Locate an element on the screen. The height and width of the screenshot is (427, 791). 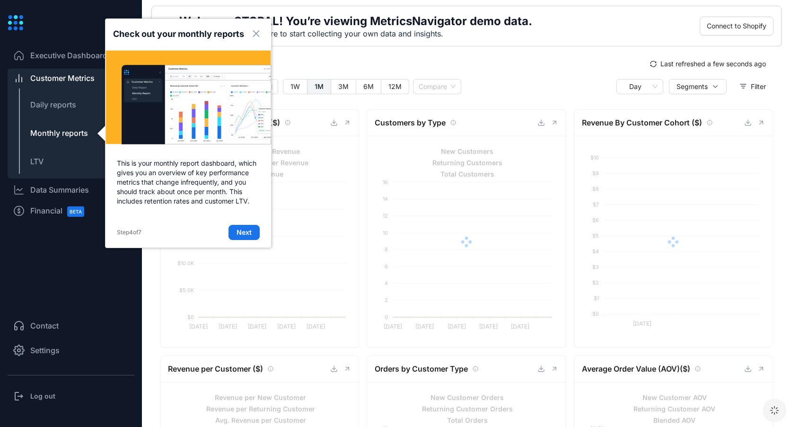
span: Daily reports is located at coordinates (53, 105).